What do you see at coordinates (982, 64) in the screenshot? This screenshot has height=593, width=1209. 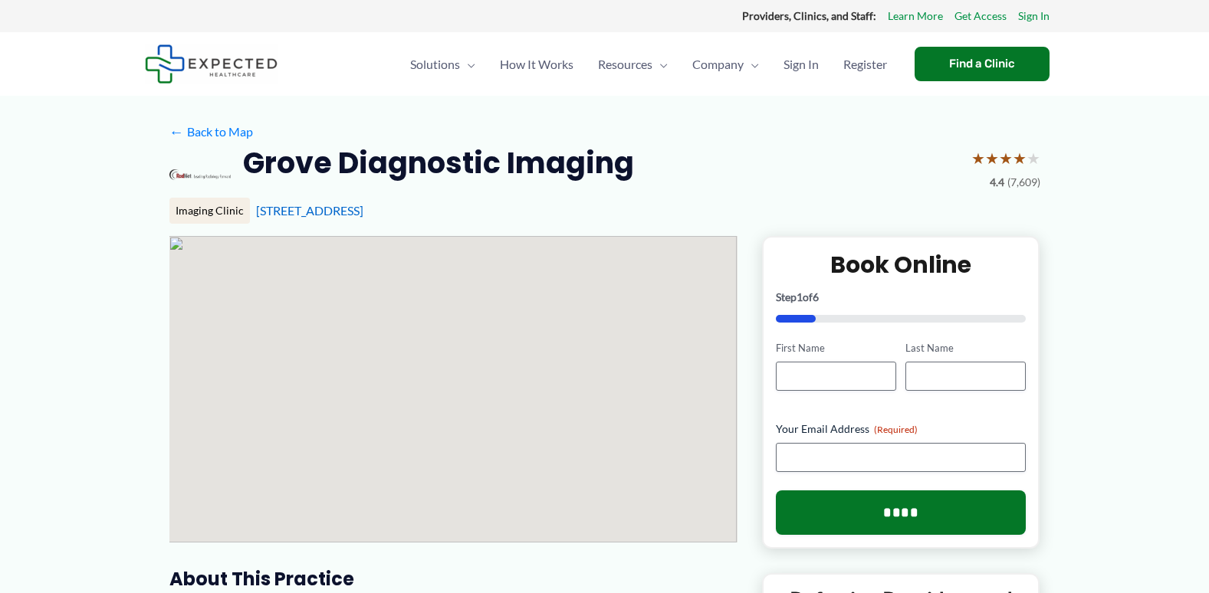 I see `div: Find a Clinic` at bounding box center [982, 64].